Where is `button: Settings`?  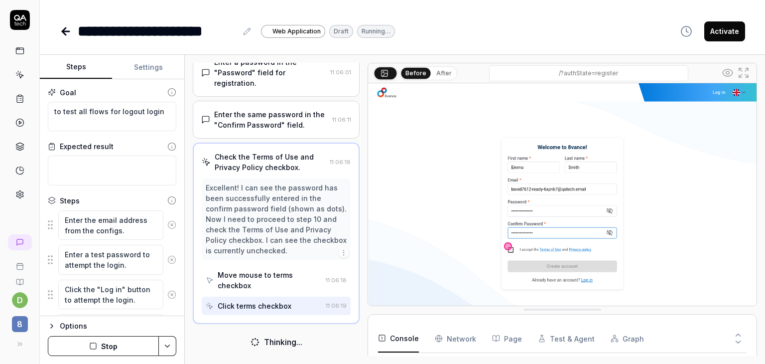 button: Settings is located at coordinates (148, 67).